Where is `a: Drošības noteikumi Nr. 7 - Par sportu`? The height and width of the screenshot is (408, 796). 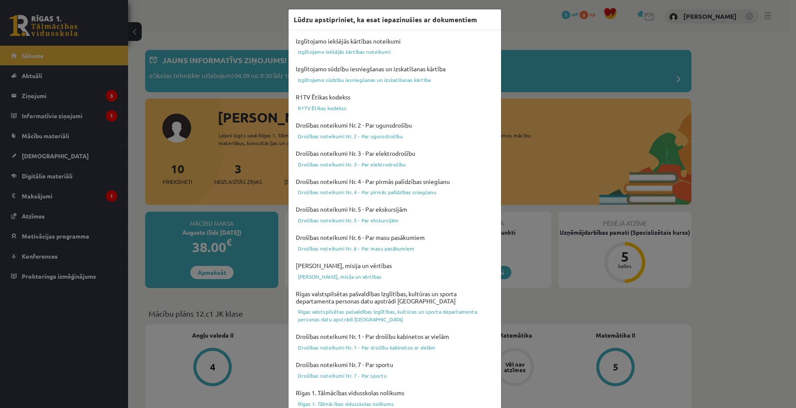 a: Drošības noteikumi Nr. 7 - Par sportu is located at coordinates (395, 375).